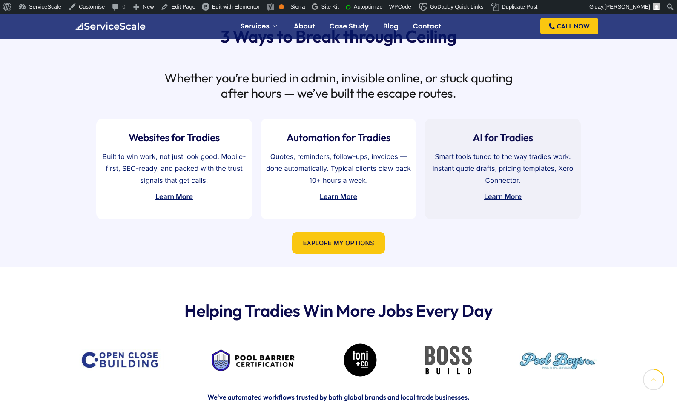 The width and height of the screenshot is (677, 403). What do you see at coordinates (338, 243) in the screenshot?
I see `span: Explore My Options` at bounding box center [338, 243].